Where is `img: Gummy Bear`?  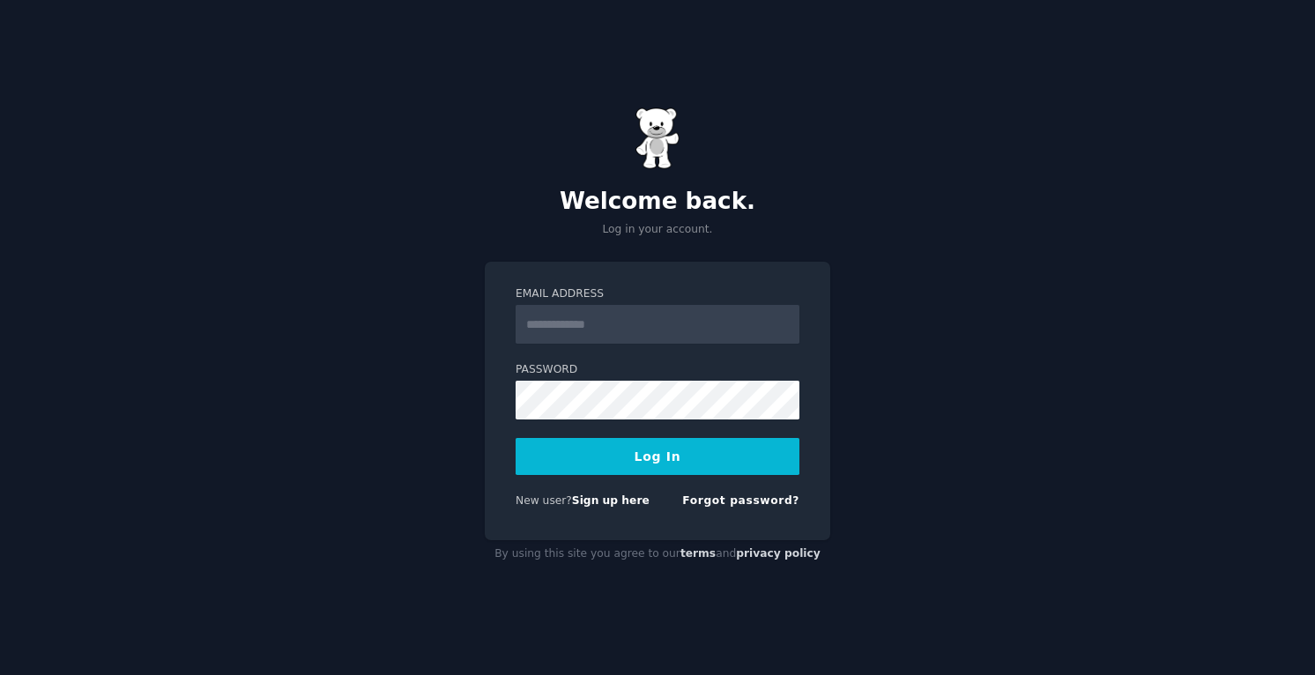 img: Gummy Bear is located at coordinates (658, 138).